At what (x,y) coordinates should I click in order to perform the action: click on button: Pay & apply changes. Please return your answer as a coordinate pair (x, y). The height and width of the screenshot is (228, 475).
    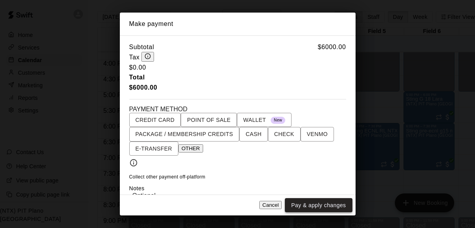
    Looking at the image, I should click on (318, 205).